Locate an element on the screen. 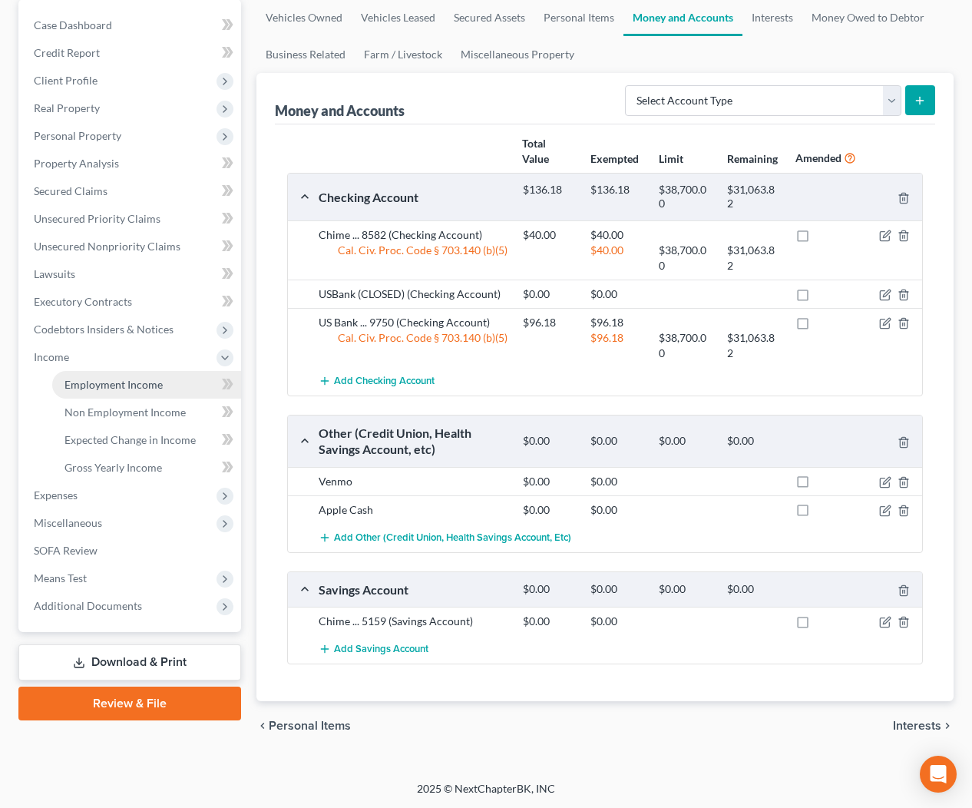  div: Money and Accounts is located at coordinates (339, 111).